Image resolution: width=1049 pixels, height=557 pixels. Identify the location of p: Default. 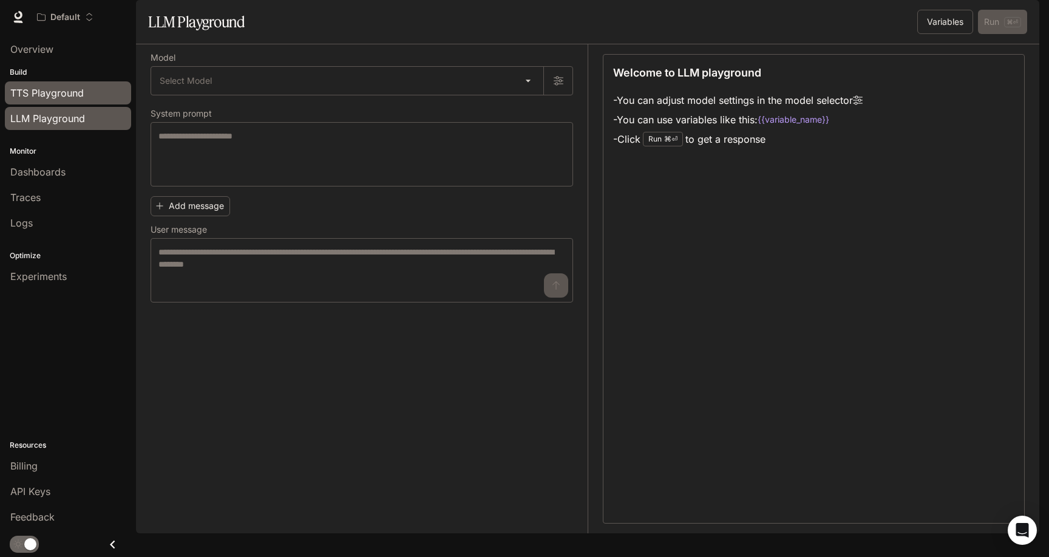
(65, 17).